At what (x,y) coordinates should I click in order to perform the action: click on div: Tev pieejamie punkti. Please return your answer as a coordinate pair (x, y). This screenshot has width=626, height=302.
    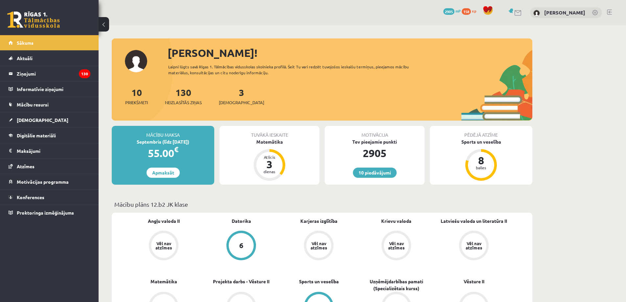
    Looking at the image, I should click on (374, 142).